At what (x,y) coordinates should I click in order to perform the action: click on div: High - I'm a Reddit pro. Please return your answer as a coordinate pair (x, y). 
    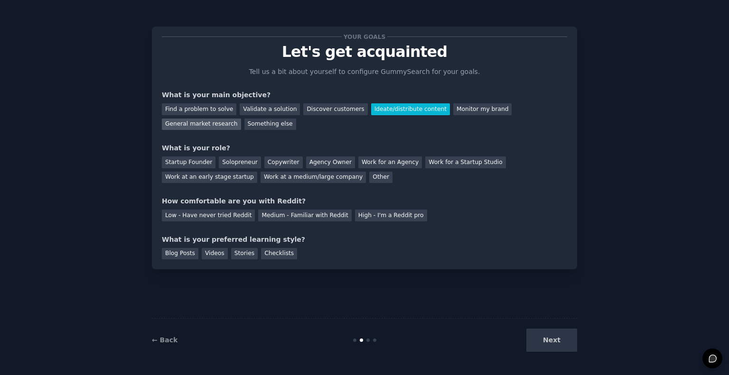
    Looking at the image, I should click on (391, 215).